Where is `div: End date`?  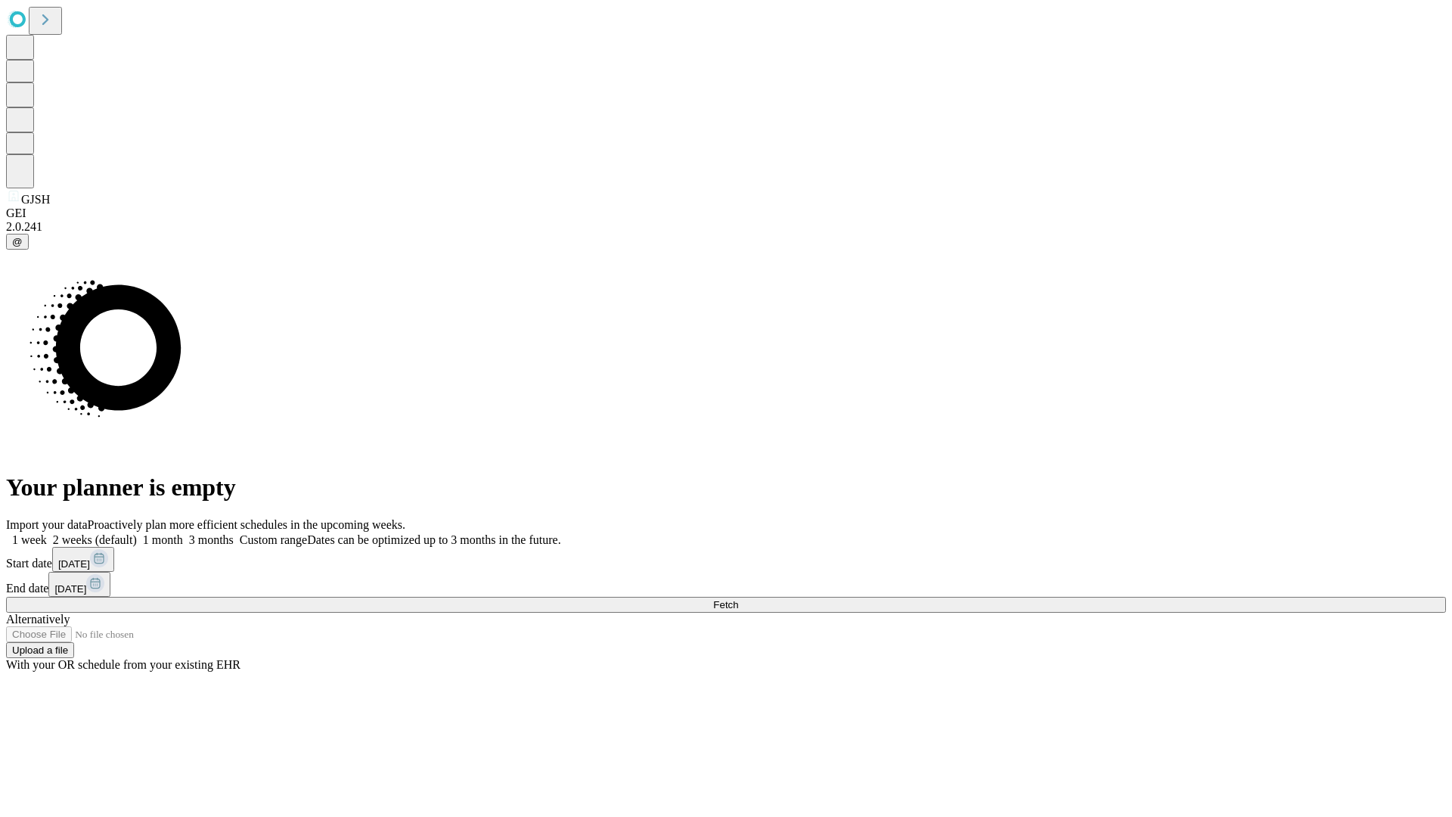
div: End date is located at coordinates (726, 584).